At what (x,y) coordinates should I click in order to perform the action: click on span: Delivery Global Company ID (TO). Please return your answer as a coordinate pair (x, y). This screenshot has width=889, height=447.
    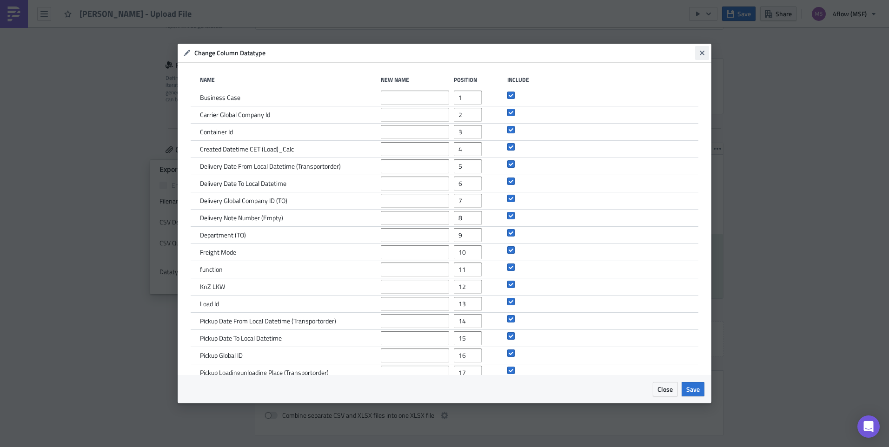
    Looking at the image, I should click on (244, 201).